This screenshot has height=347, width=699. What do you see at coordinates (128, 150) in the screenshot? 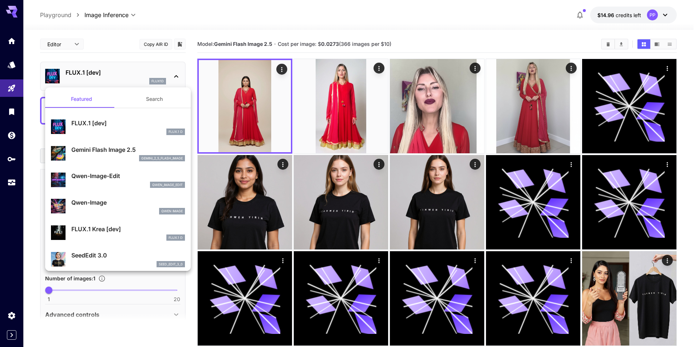
I see `p: Gemini Flash Image 2.5` at bounding box center [128, 150].